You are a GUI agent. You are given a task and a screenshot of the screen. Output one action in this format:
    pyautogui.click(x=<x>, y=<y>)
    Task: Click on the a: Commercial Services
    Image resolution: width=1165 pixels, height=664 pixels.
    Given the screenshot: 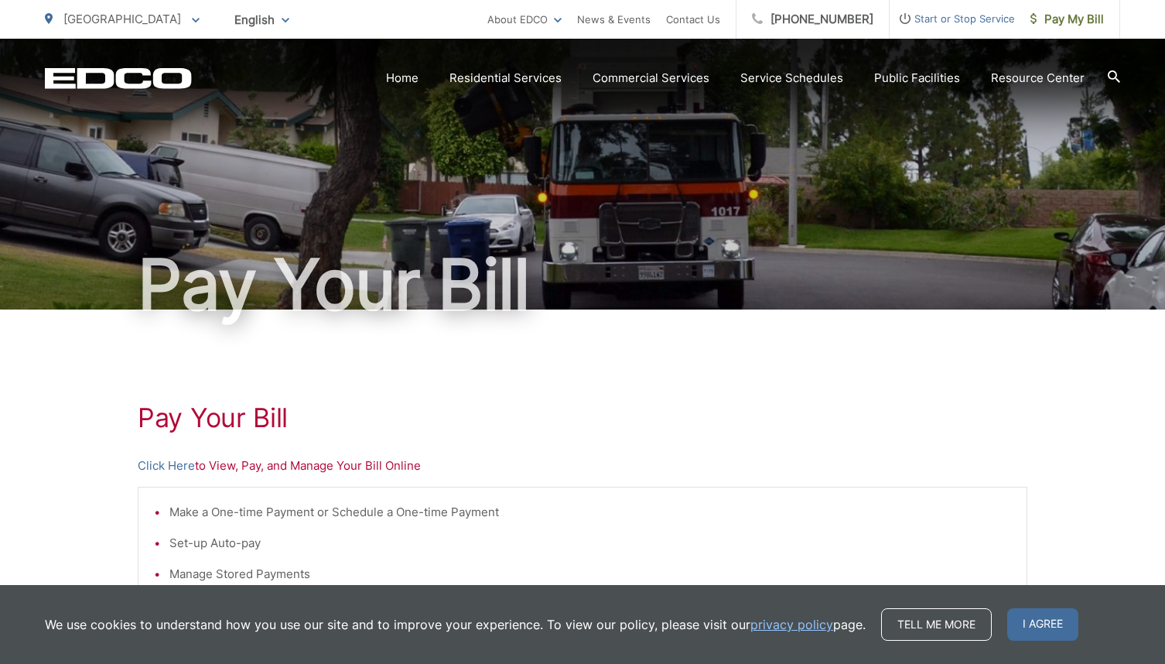 What is the action you would take?
    pyautogui.click(x=651, y=78)
    